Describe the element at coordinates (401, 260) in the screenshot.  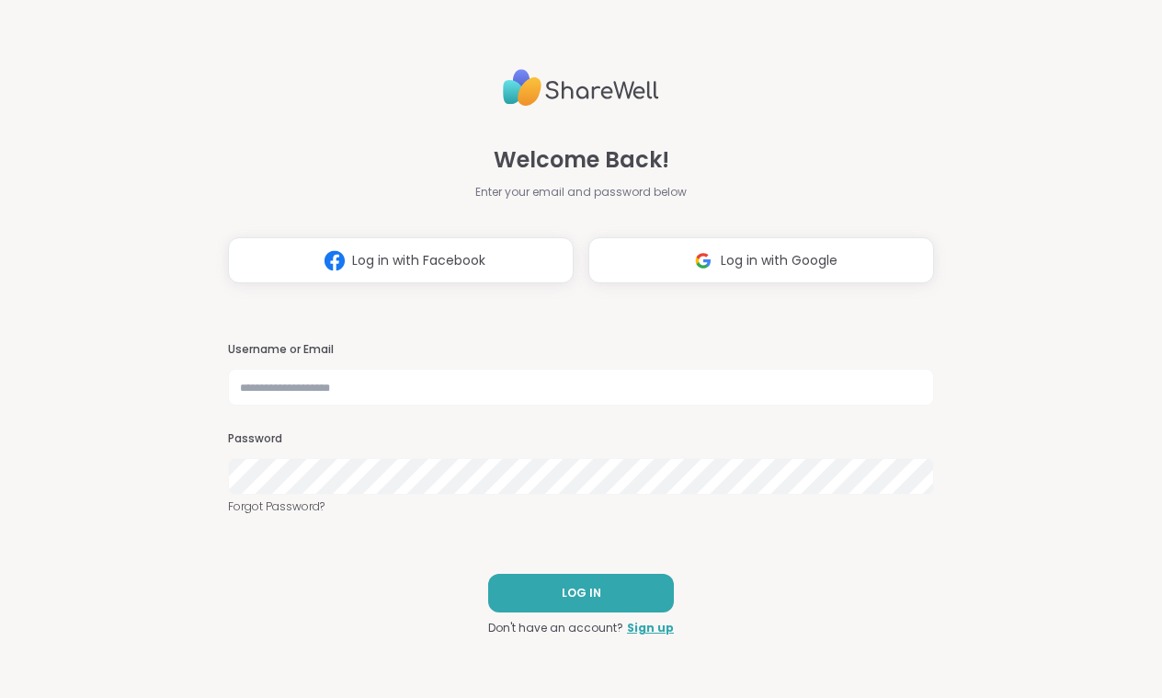
I see `button: Log in with Facebook` at that location.